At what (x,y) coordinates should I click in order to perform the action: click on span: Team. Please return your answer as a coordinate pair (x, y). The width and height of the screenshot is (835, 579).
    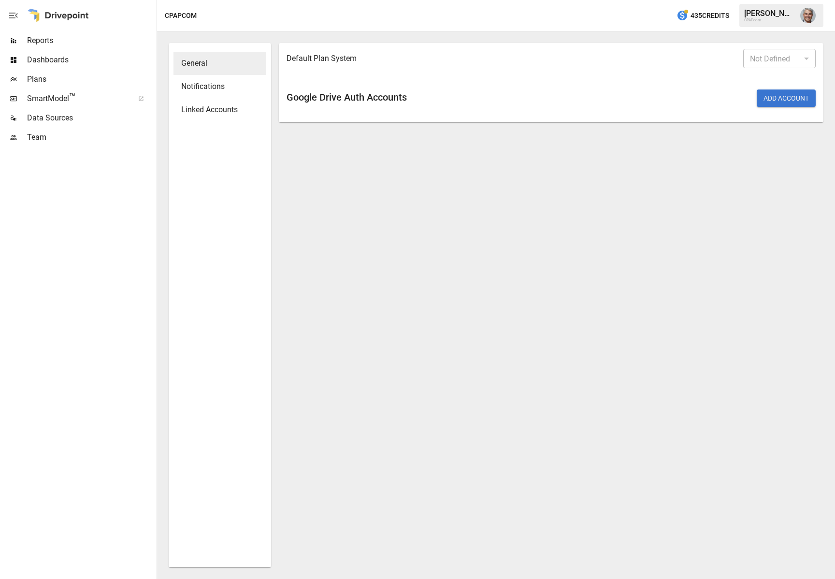
    Looking at the image, I should click on (91, 137).